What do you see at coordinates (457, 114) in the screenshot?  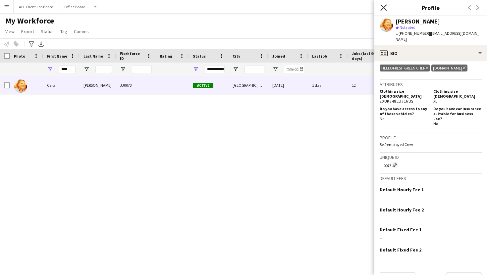 I see `h5: Do you have car insurance suitable for business use?` at bounding box center [457, 114].